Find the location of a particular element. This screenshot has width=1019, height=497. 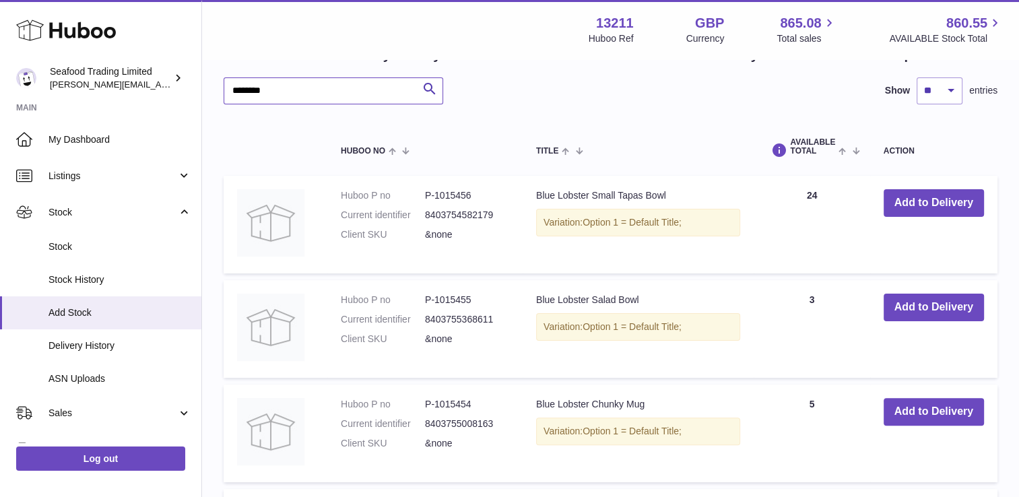

span: Stock History is located at coordinates (120, 280).